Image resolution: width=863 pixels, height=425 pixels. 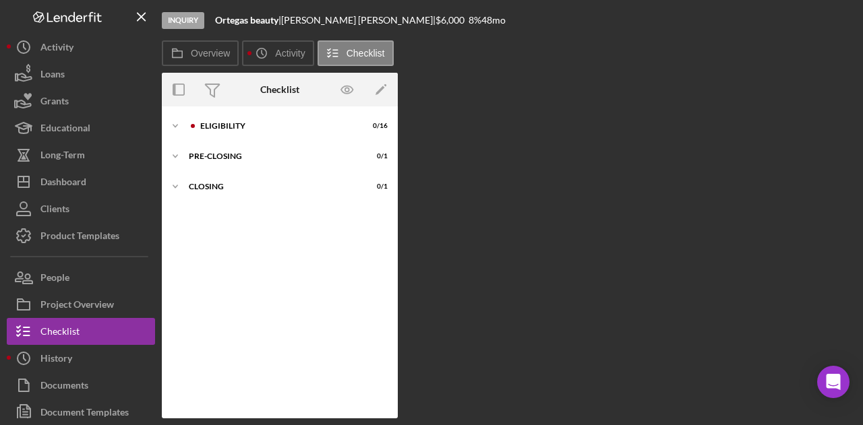 I want to click on a: Product Templates, so click(x=81, y=236).